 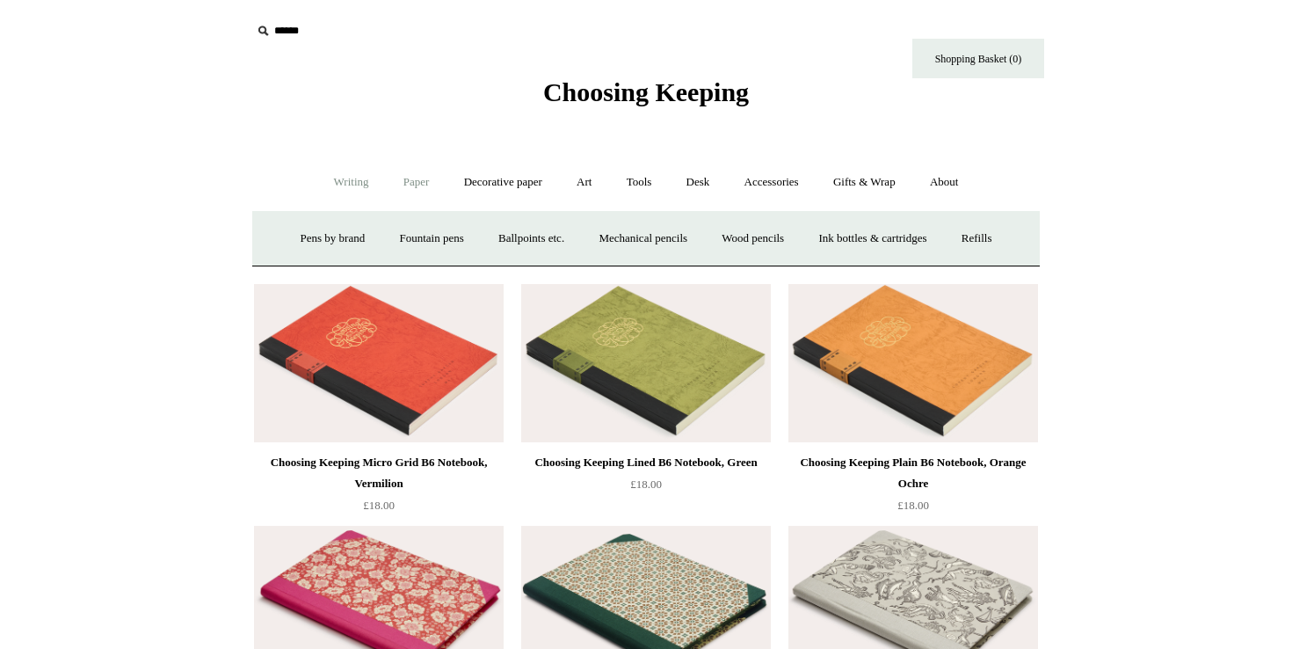 I want to click on a: Ballpoints etc., so click(x=531, y=238).